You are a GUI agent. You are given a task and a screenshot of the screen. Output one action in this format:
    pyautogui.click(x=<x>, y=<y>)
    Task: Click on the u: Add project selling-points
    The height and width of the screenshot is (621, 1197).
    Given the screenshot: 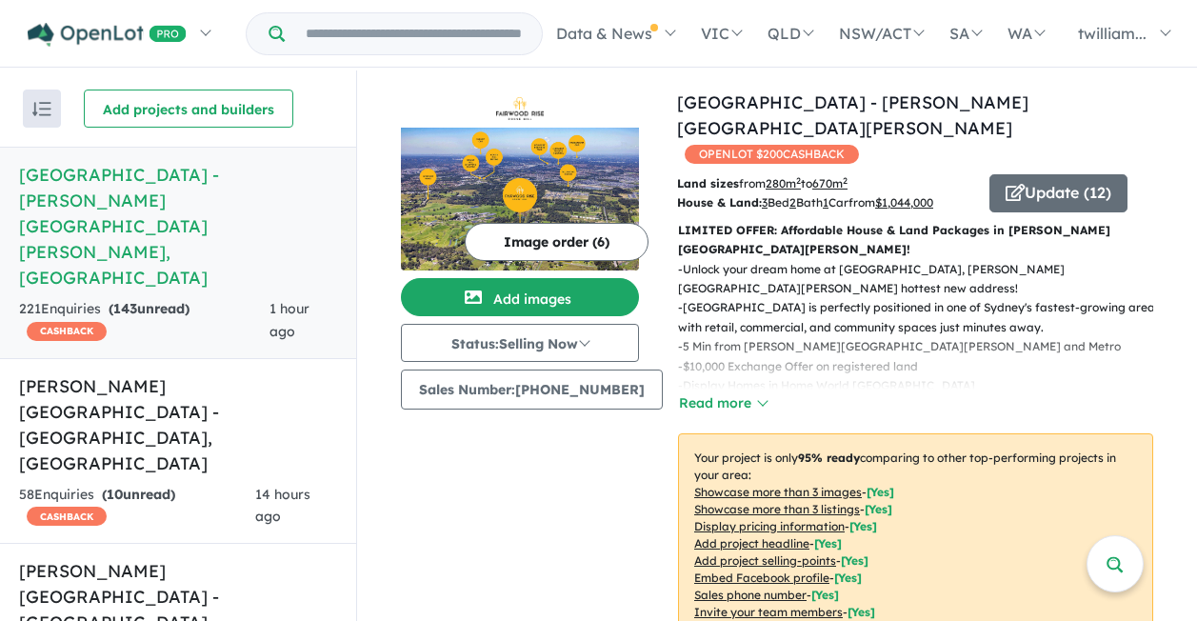 What is the action you would take?
    pyautogui.click(x=764, y=560)
    